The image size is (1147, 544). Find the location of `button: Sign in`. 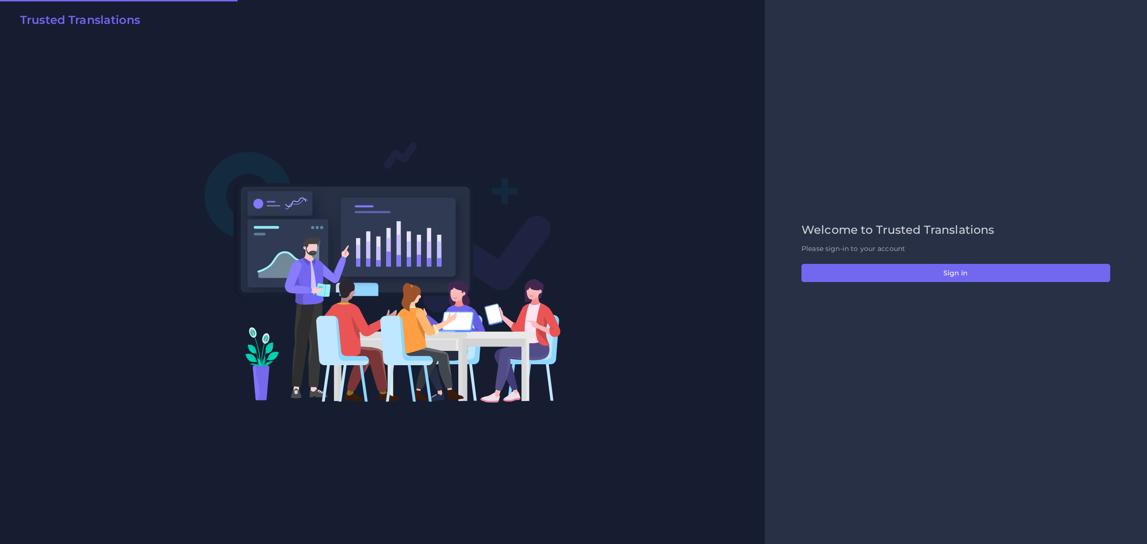

button: Sign in is located at coordinates (956, 273).